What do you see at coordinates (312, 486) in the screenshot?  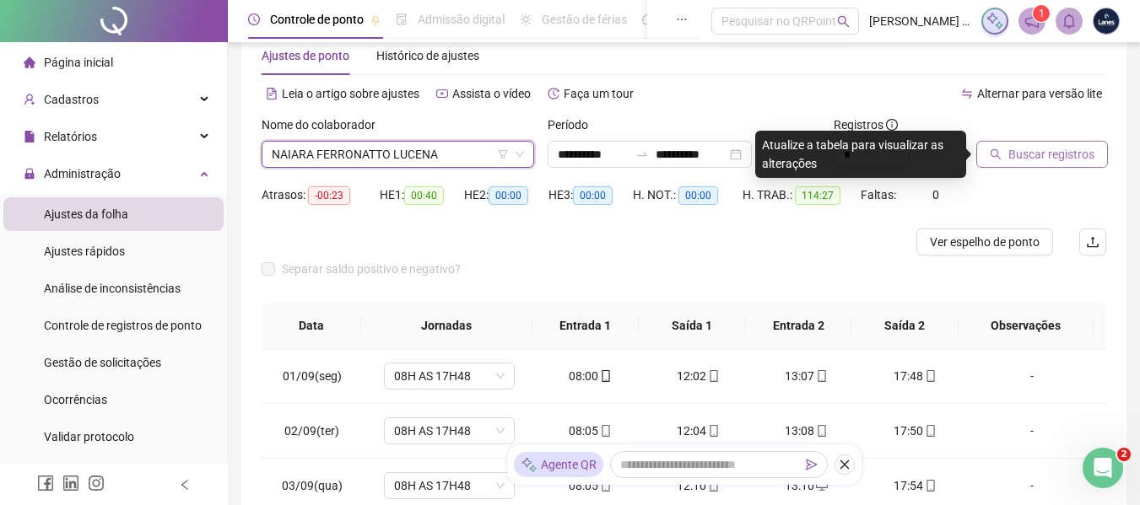 I see `span: 03/09(qua)` at bounding box center [312, 486].